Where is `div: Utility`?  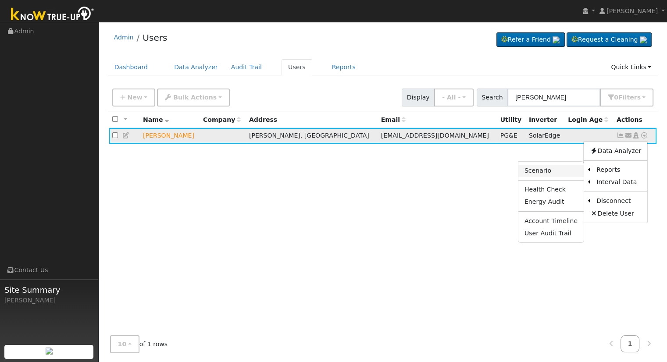
div: Utility is located at coordinates (511, 120).